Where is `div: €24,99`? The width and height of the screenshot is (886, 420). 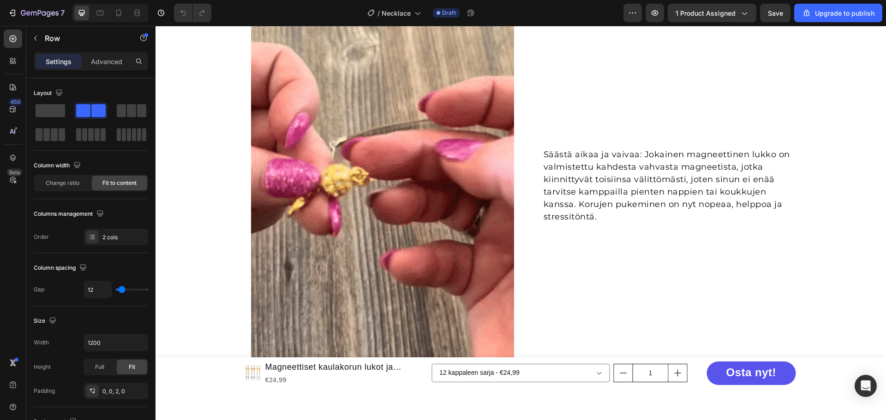 div: €24,99 is located at coordinates (191, 354).